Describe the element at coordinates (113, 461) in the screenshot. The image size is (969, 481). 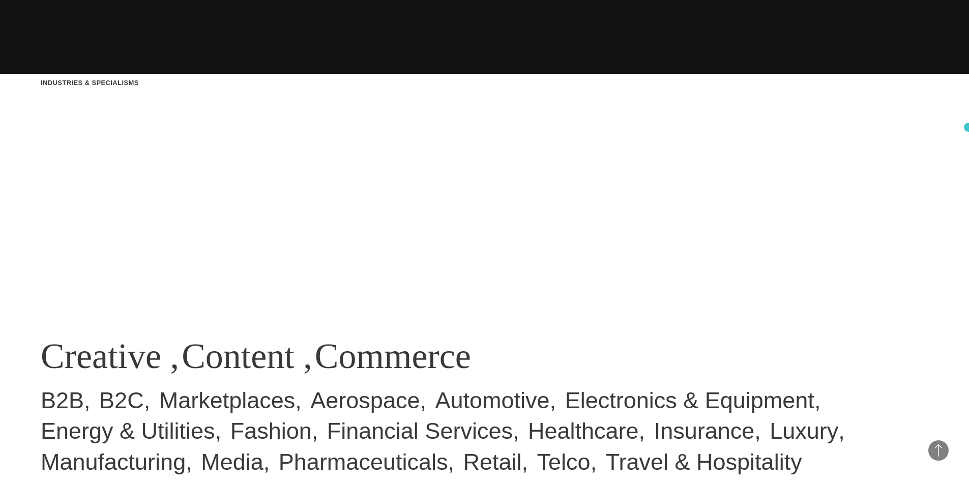
I see `a: Manufacturing` at that location.